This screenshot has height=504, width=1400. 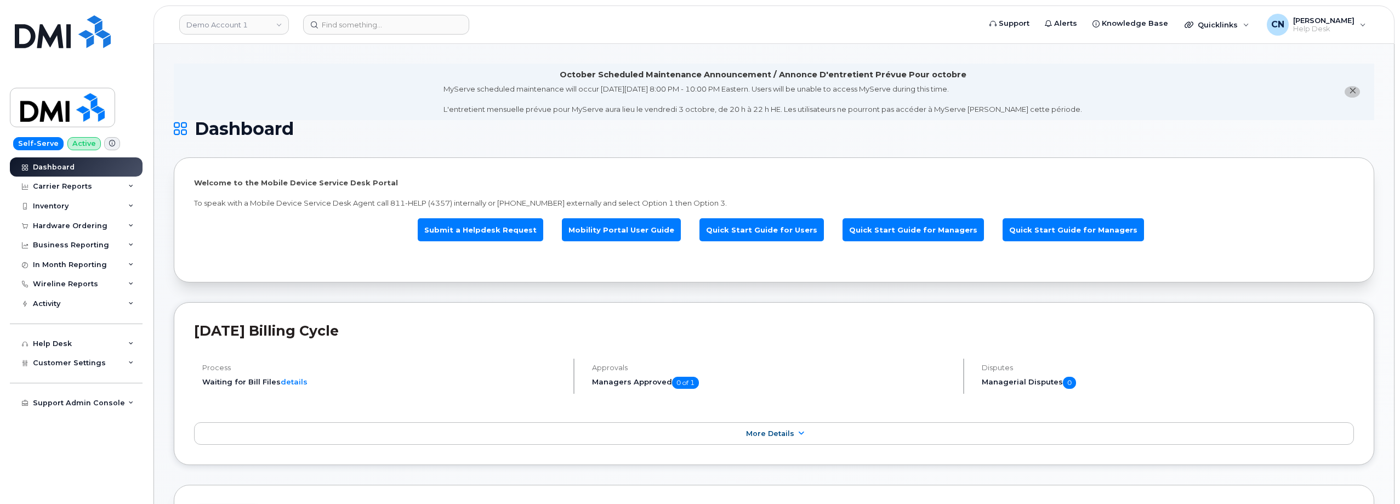 What do you see at coordinates (773, 383) in the screenshot?
I see `h5: Managers Approved` at bounding box center [773, 383].